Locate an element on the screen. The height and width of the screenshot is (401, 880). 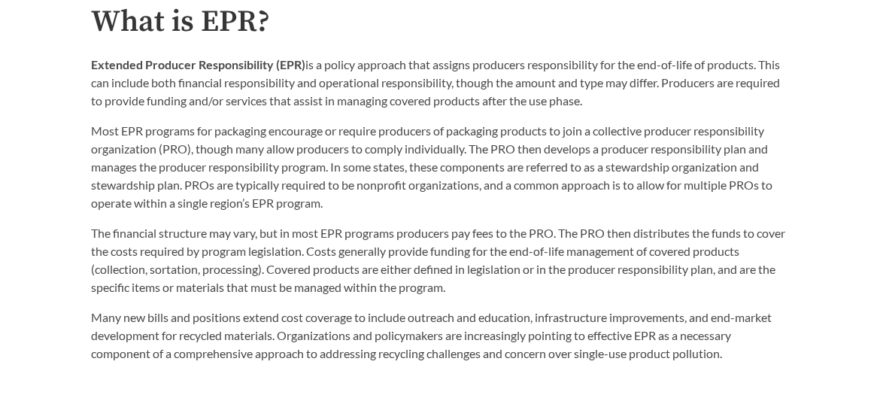
p: Most EPR programs for packaging encourage or require producers of packaging products to join a co... is located at coordinates (440, 167).